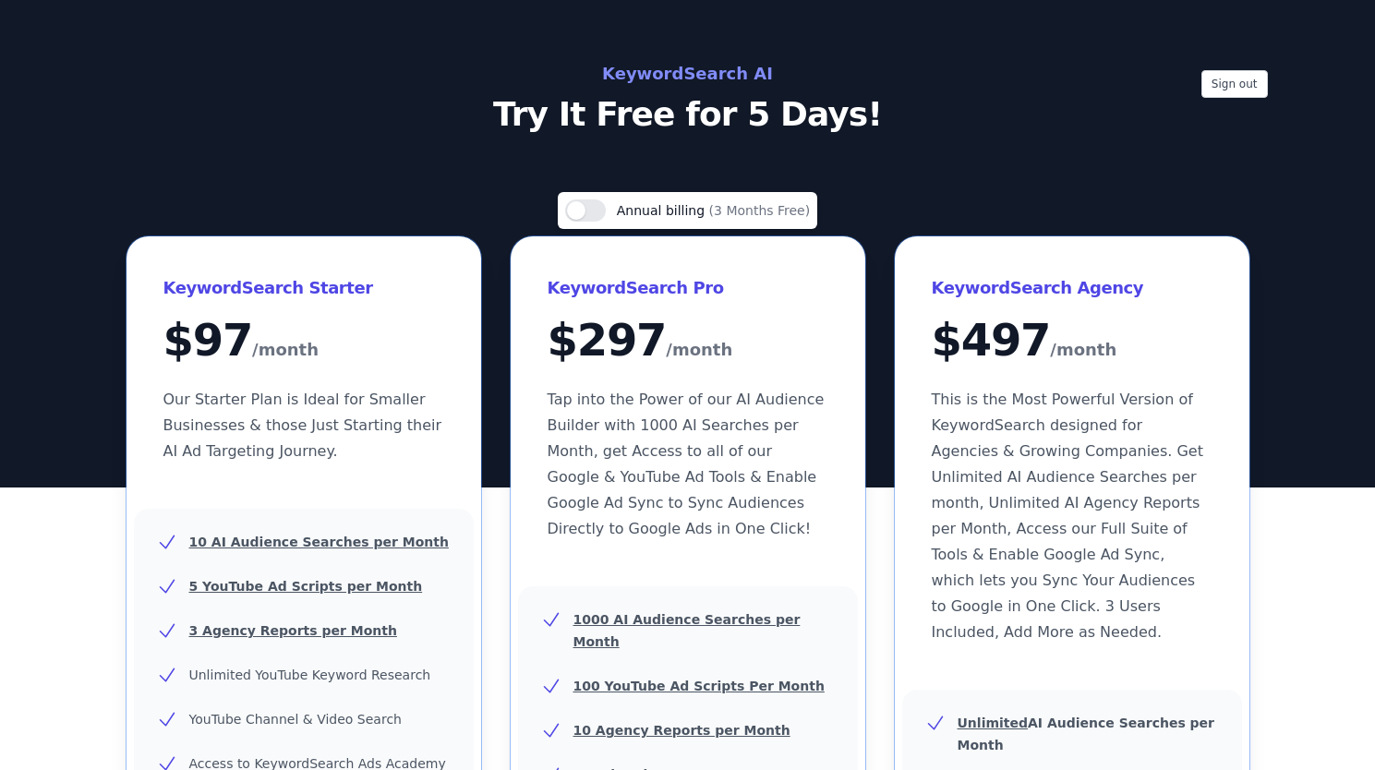 This screenshot has width=1375, height=770. What do you see at coordinates (688, 341) in the screenshot?
I see `div: $ 297` at bounding box center [688, 341].